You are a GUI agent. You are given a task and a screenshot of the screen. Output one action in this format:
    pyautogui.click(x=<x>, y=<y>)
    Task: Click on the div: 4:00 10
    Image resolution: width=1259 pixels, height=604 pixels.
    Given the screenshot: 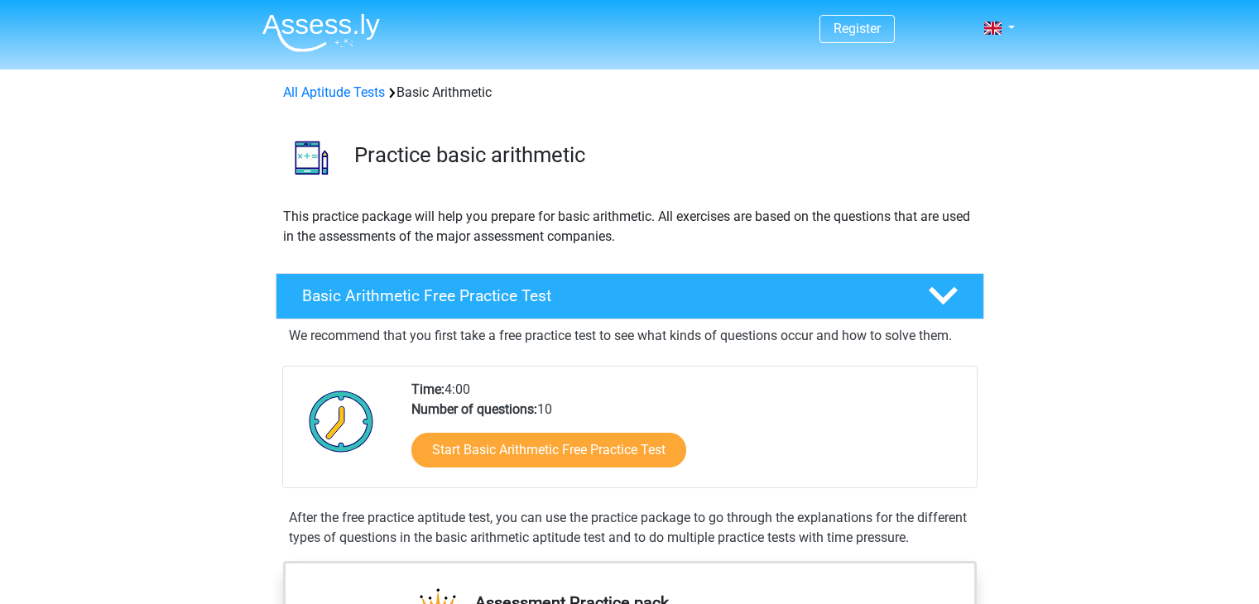 What is the action you would take?
    pyautogui.click(x=687, y=434)
    